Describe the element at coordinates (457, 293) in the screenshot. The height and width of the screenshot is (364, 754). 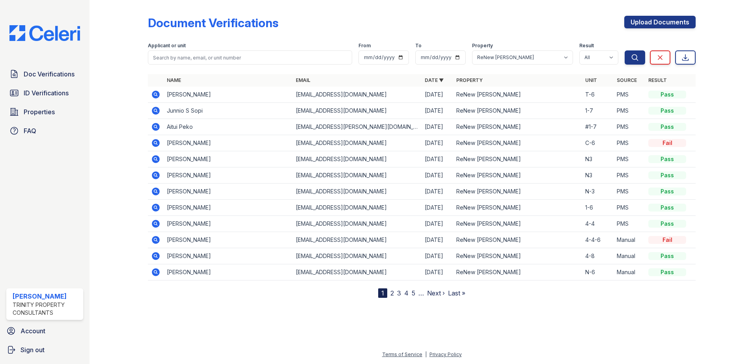
I see `a: Last »` at that location.